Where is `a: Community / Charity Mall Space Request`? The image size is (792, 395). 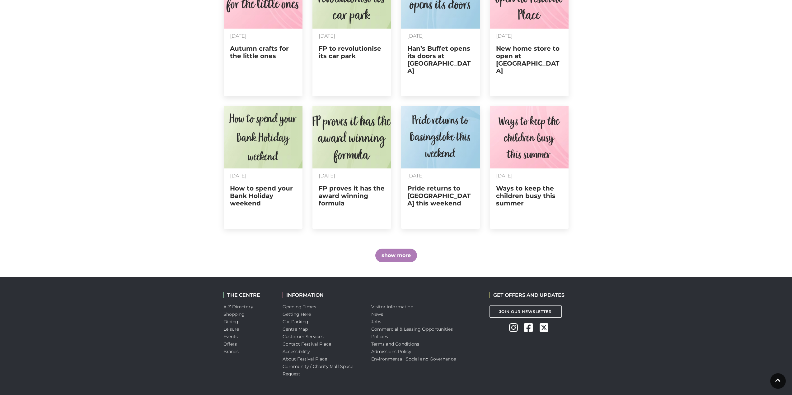 a: Community / Charity Mall Space Request is located at coordinates (318, 370).